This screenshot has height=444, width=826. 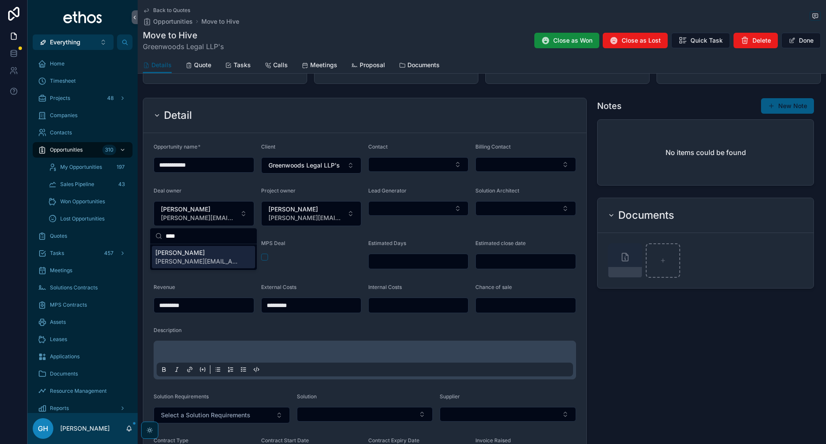 I want to click on span: Opportunity name, so click(x=176, y=146).